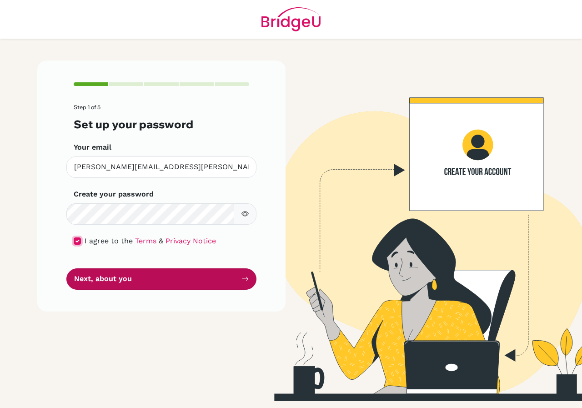  What do you see at coordinates (87, 107) in the screenshot?
I see `span: Step 1 of 5` at bounding box center [87, 107].